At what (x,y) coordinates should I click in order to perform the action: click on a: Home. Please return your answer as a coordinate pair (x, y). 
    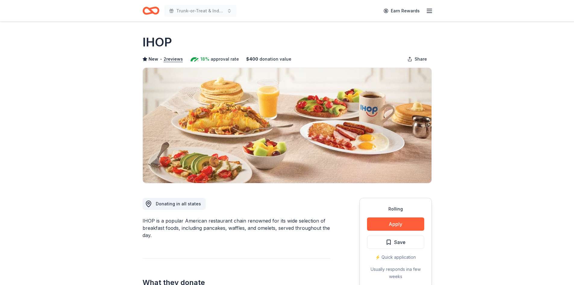
    Looking at the image, I should click on (151, 11).